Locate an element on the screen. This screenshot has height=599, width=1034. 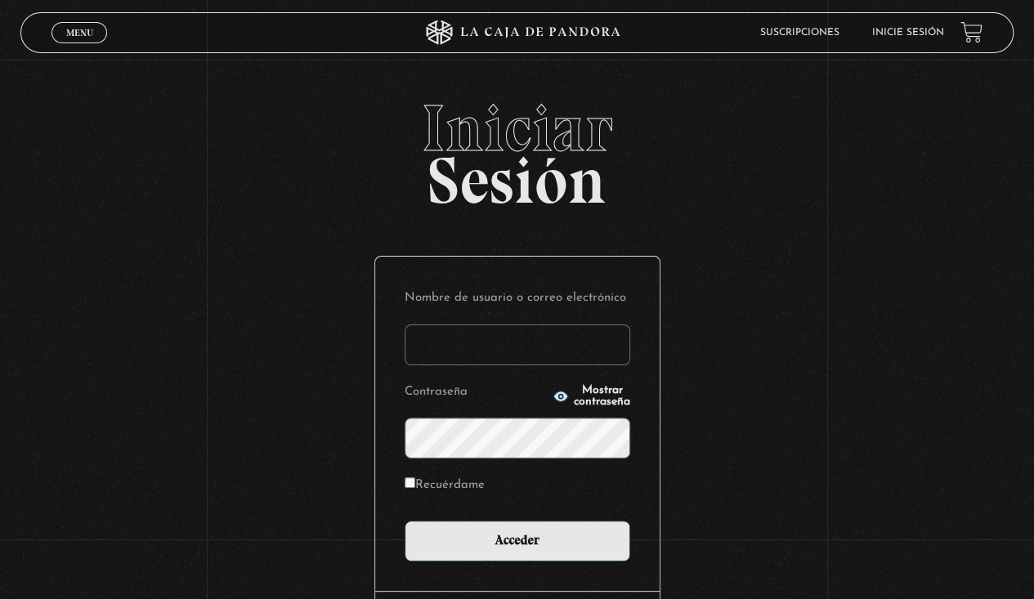
a: View your shopping cart is located at coordinates (971, 32).